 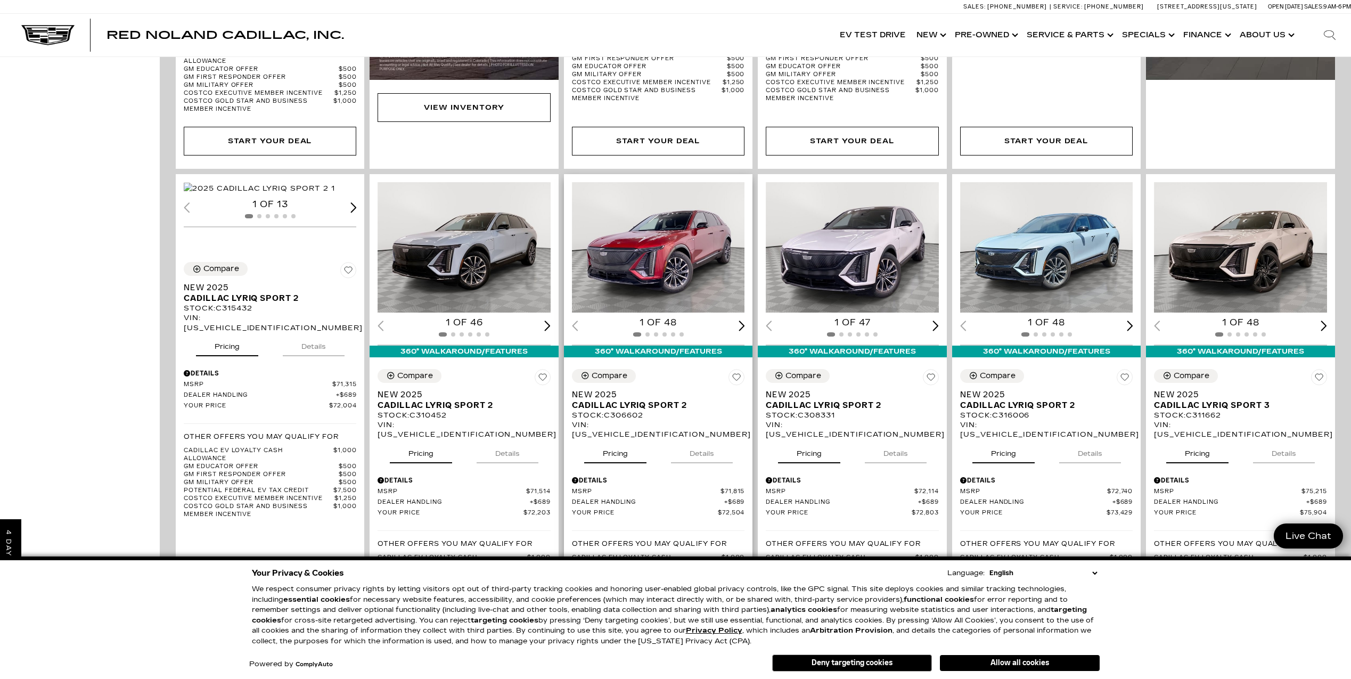 I want to click on div: 1 / 2, so click(x=1047, y=247).